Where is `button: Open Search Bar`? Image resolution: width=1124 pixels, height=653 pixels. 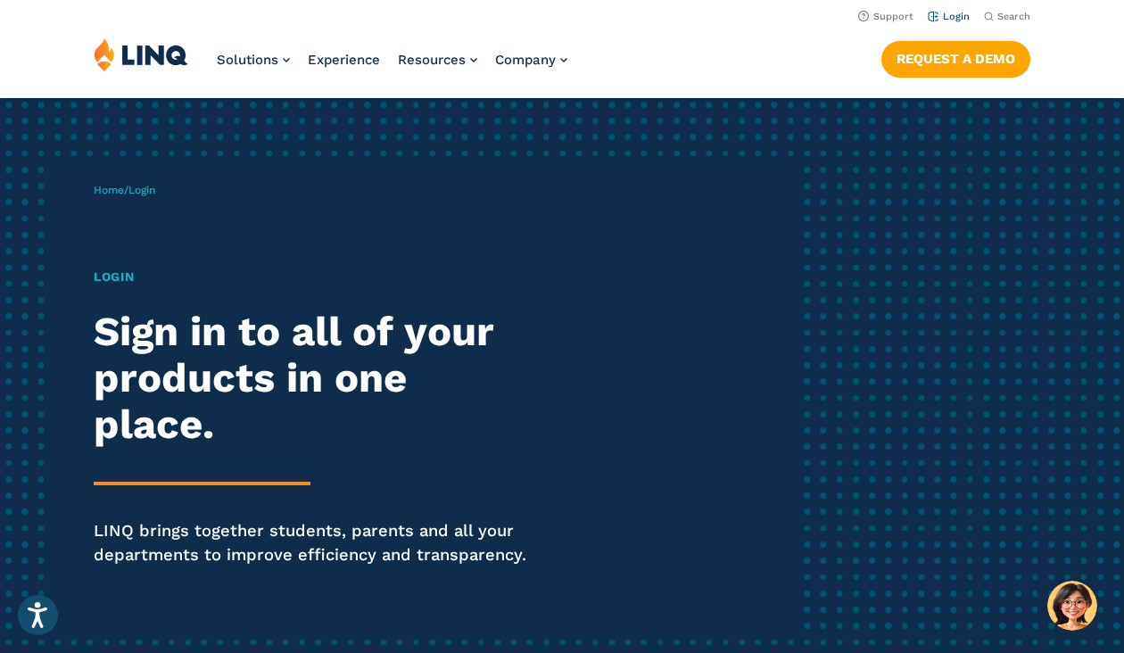
button: Open Search Bar is located at coordinates (1007, 16).